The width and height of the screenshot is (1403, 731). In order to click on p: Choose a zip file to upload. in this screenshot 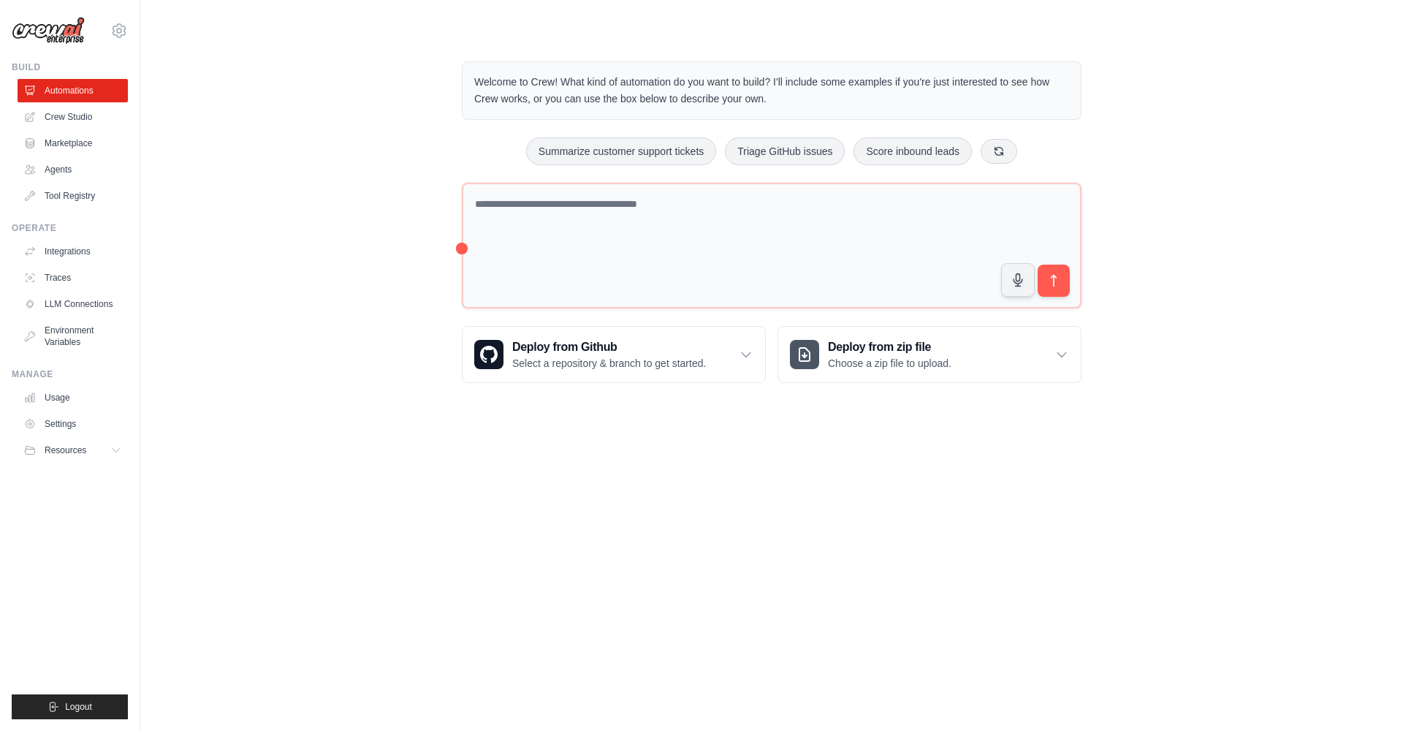, I will do `click(889, 363)`.